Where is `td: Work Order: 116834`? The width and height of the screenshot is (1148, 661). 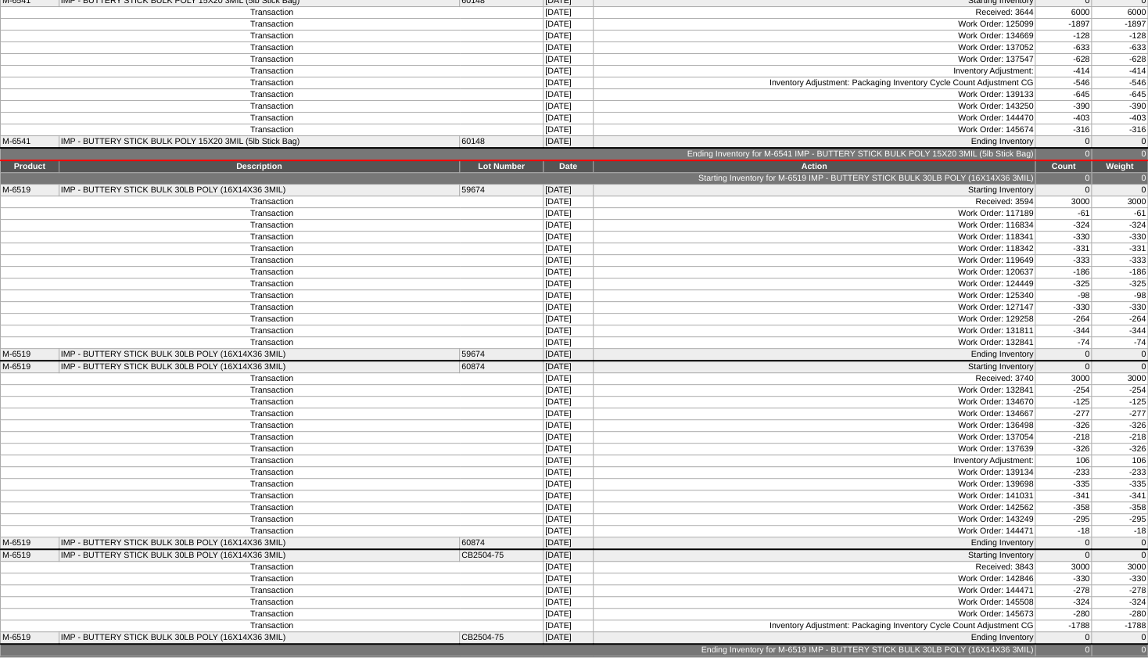 td: Work Order: 116834 is located at coordinates (814, 225).